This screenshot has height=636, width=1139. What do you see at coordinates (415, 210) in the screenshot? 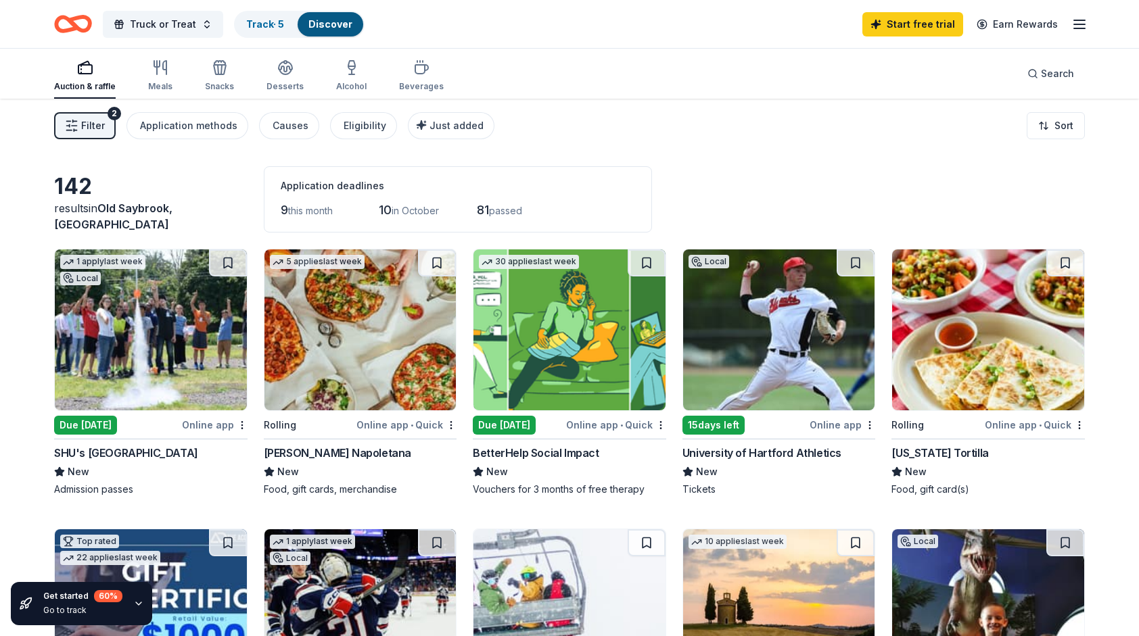
I see `span: in October` at bounding box center [415, 210].